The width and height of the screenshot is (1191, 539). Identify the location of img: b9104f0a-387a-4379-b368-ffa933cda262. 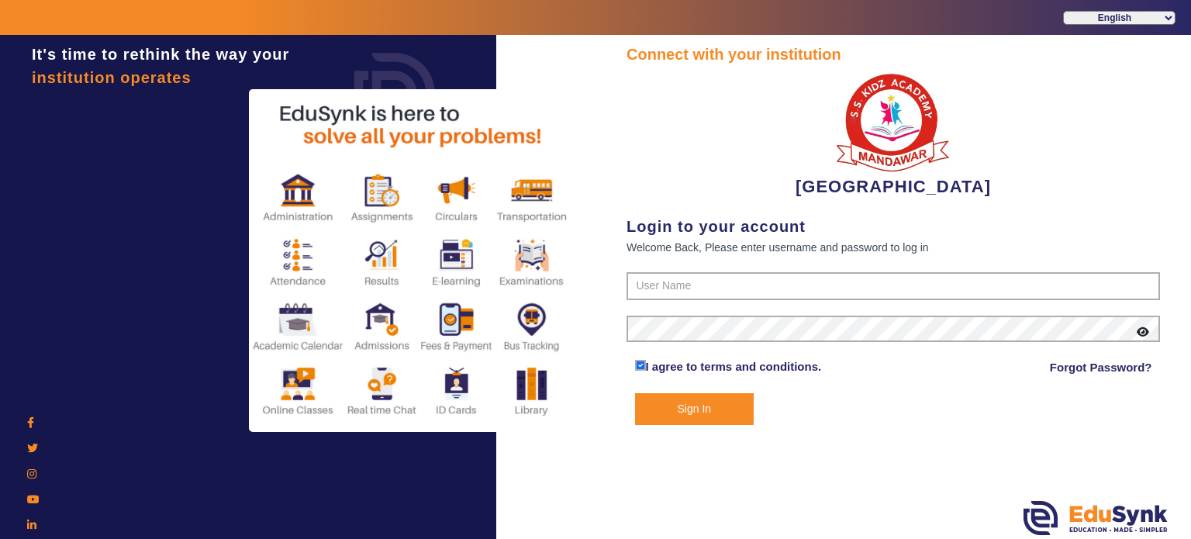
(894, 119).